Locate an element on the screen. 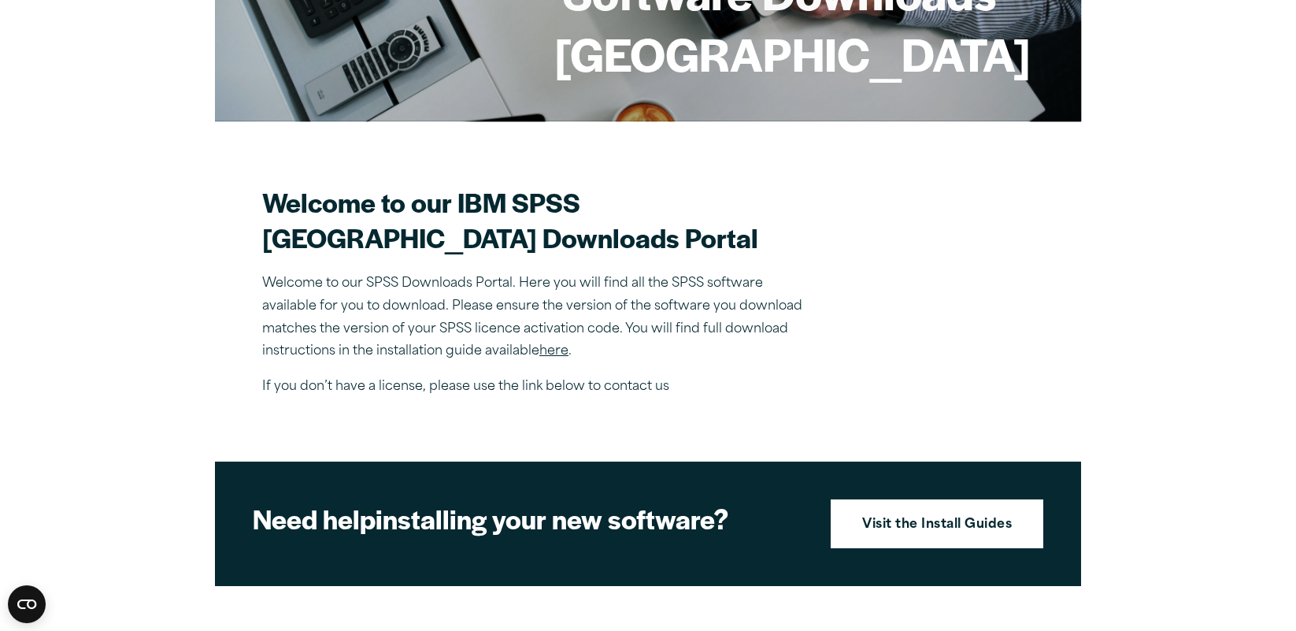 This screenshot has width=1296, height=631. a: here is located at coordinates (554, 351).